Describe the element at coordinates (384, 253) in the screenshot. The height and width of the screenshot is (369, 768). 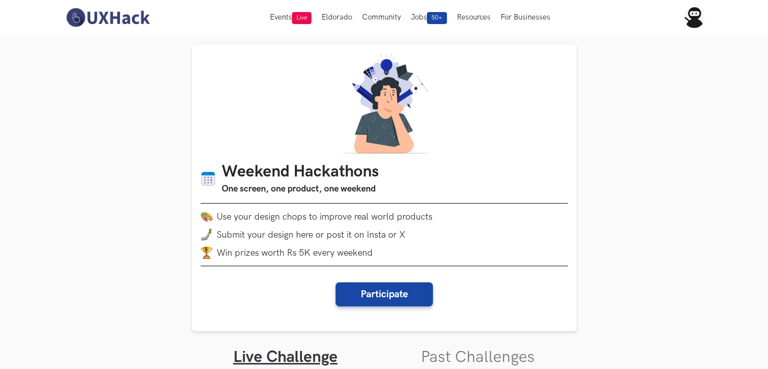
I see `li: Win prizes worth Rs 5K every weekend` at that location.